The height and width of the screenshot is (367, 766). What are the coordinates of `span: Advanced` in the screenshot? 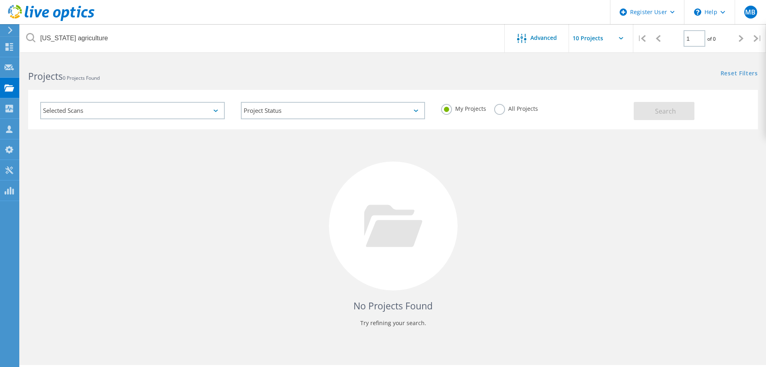 It's located at (544, 38).